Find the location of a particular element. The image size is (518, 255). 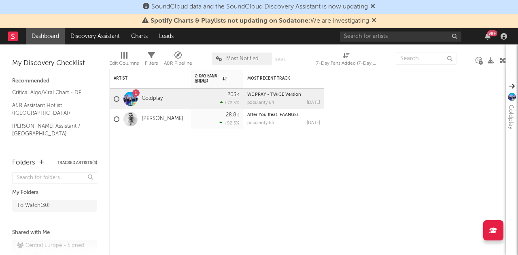

a: To Watch(30) is located at coordinates (55, 206).